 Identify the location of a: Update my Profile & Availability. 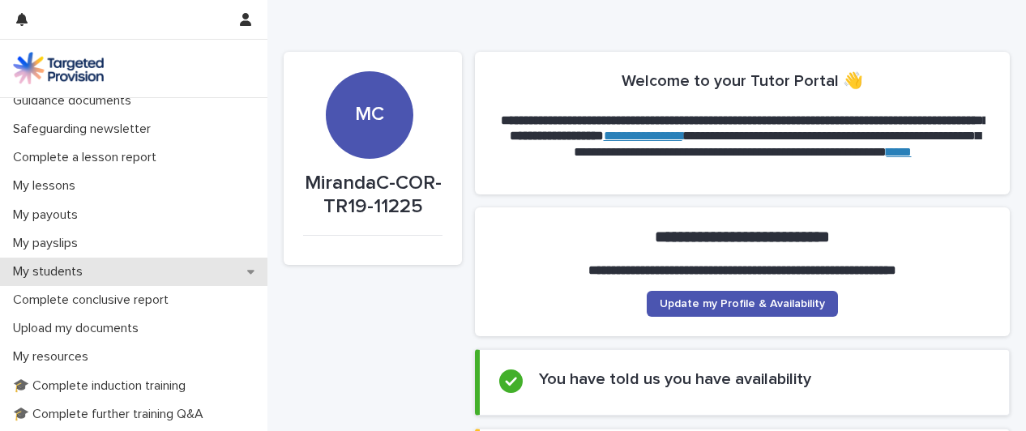
(742, 304).